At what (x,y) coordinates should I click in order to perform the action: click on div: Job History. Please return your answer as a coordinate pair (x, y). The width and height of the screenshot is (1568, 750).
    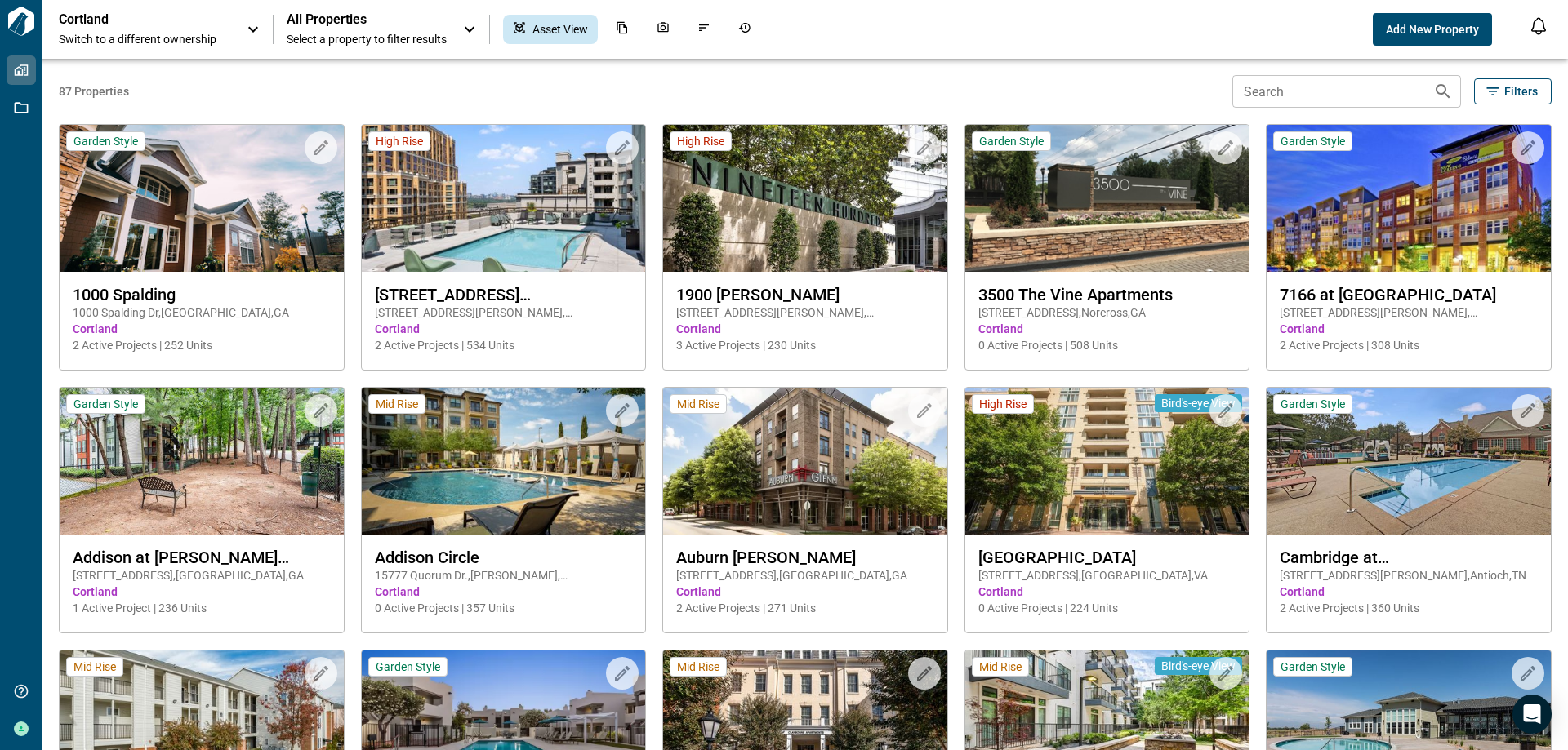
    Looking at the image, I should click on (745, 29).